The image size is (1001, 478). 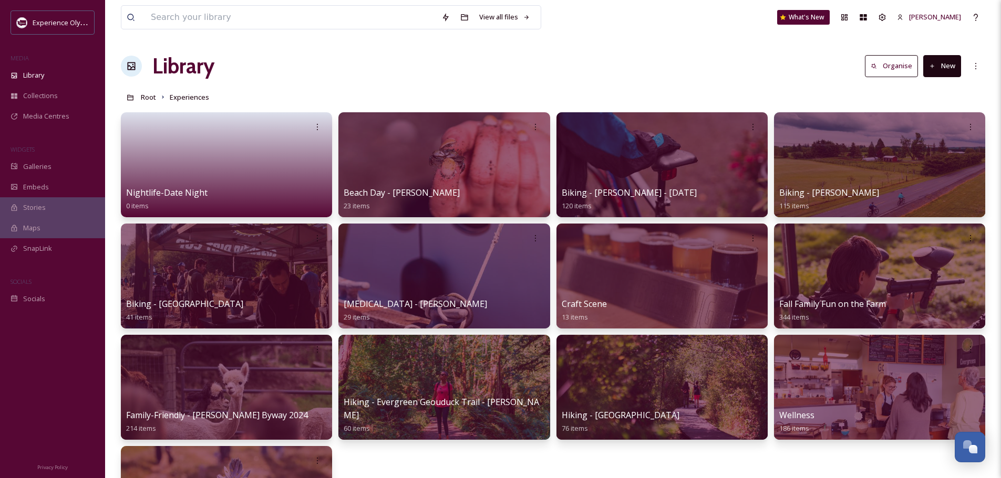 What do you see at coordinates (53, 467) in the screenshot?
I see `a: Privacy Policy` at bounding box center [53, 467].